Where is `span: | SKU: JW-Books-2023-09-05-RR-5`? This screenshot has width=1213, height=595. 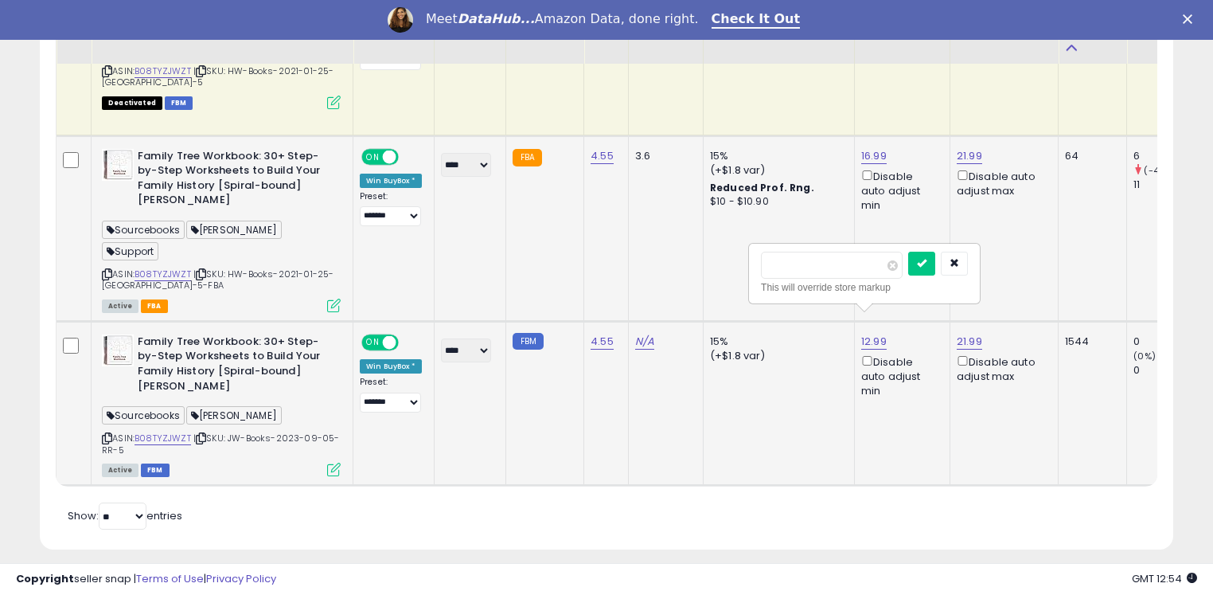
span: | SKU: JW-Books-2023-09-05-RR-5 is located at coordinates (221, 443).